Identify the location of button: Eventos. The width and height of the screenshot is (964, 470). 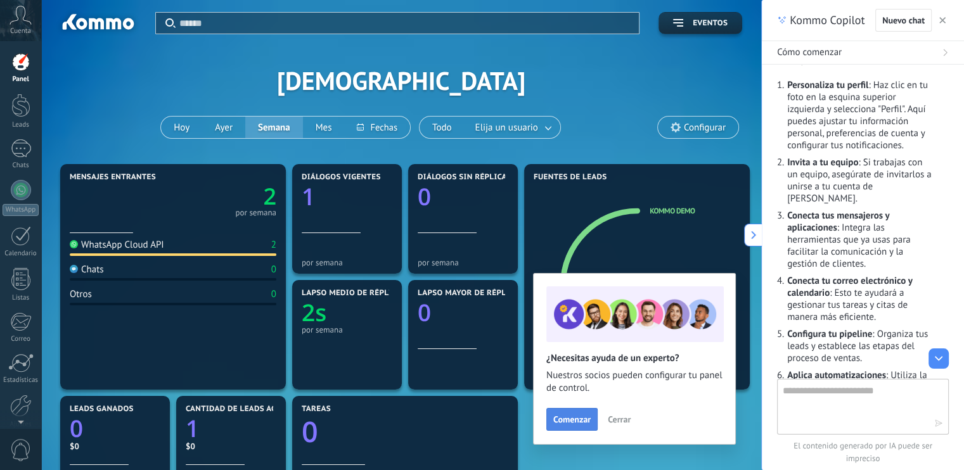
(701, 23).